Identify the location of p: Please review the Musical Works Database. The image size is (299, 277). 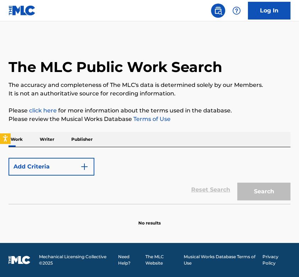
(149, 119).